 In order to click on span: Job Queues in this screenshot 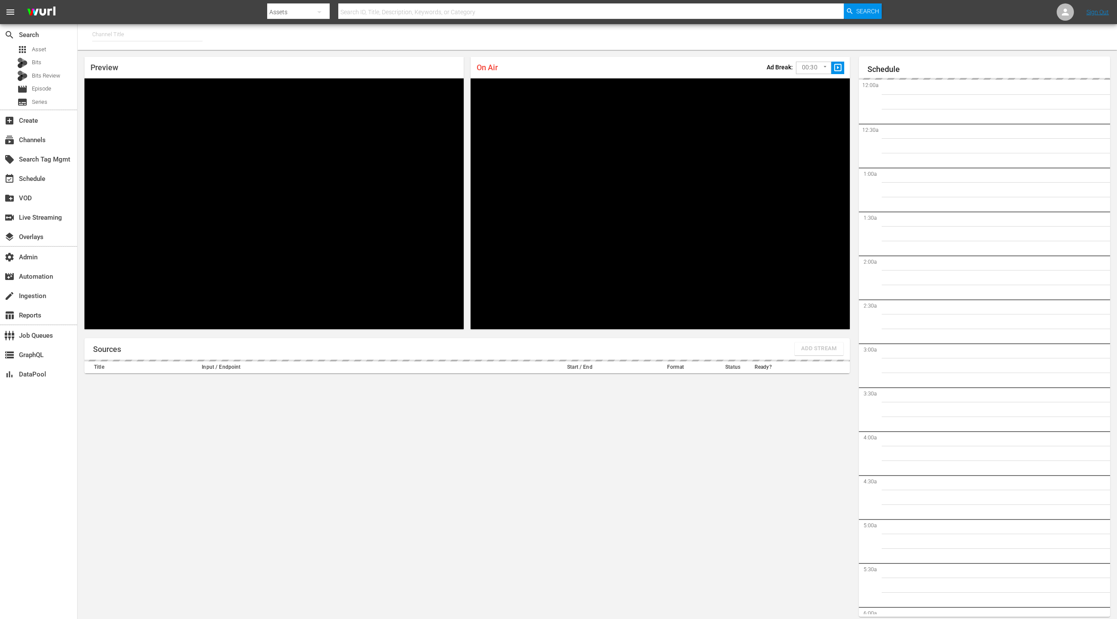, I will do `click(9, 336)`.